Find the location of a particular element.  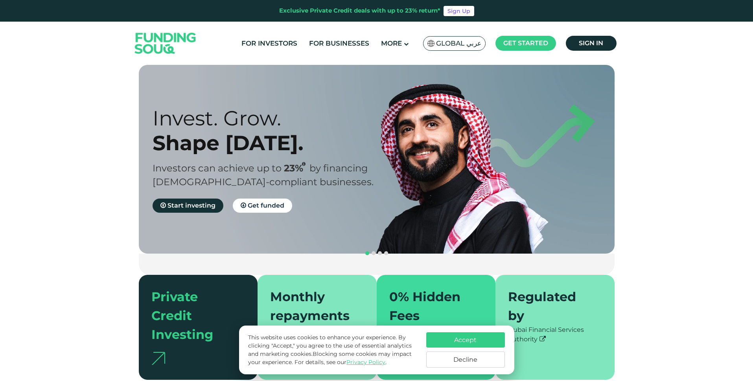

span: More is located at coordinates (391, 43).